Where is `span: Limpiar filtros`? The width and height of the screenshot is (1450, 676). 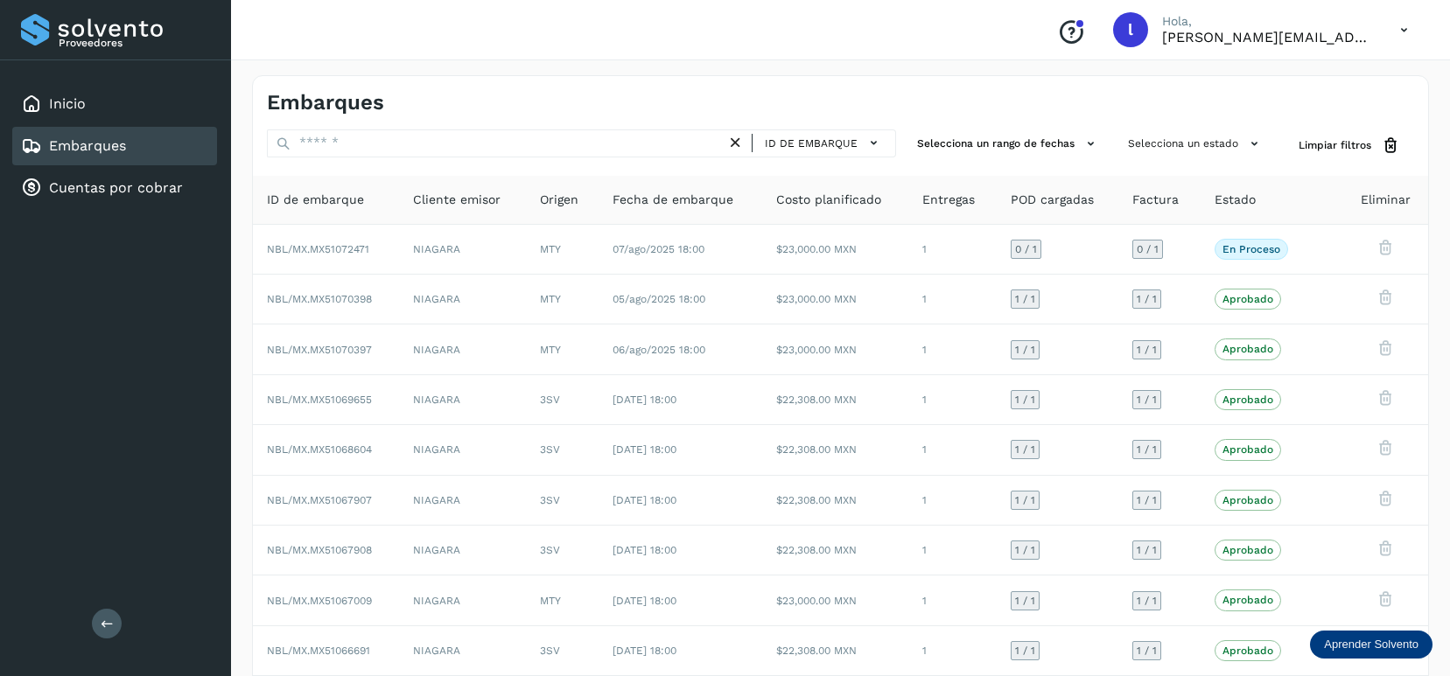 span: Limpiar filtros is located at coordinates (1335, 145).